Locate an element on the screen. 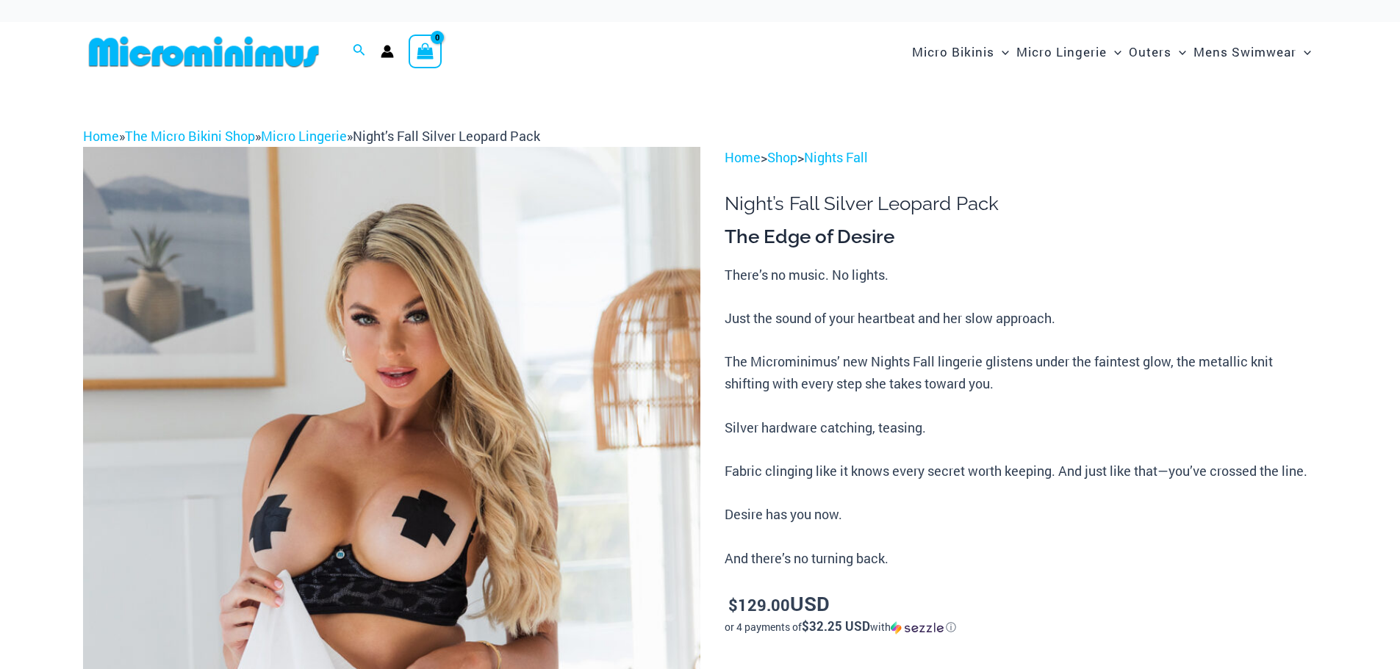 The width and height of the screenshot is (1400, 669). a: OutersMenu ToggleMenu Toggle is located at coordinates (1157, 51).